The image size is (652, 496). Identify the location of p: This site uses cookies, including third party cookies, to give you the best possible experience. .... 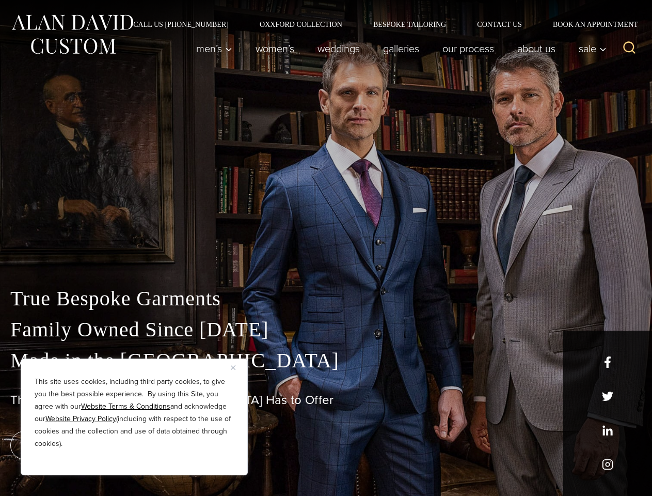
(134, 413).